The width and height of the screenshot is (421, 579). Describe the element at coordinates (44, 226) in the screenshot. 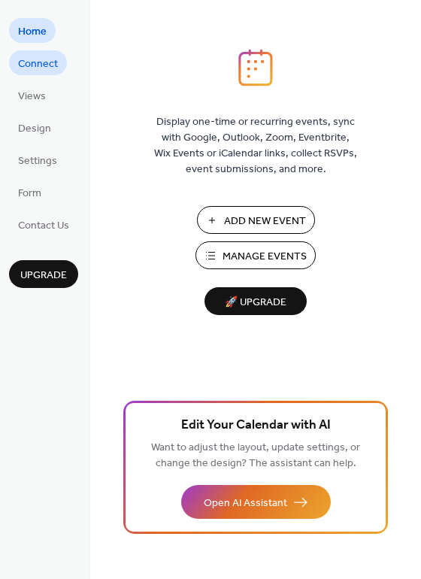

I see `span: Contact Us` at that location.